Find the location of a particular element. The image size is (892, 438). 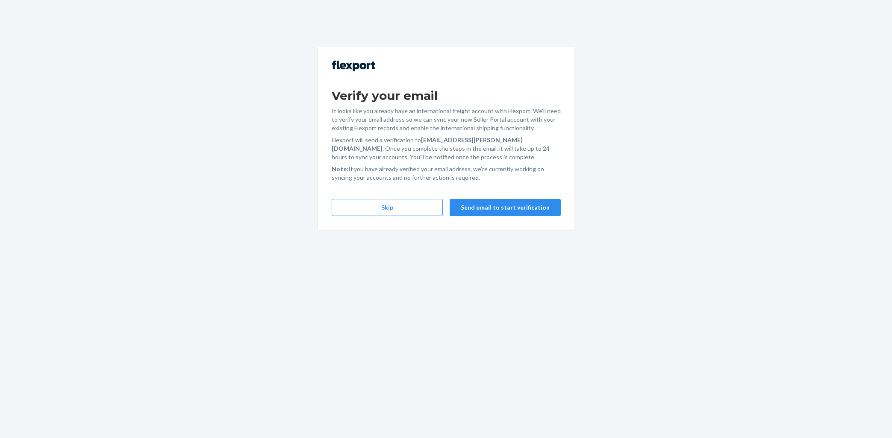

img: Flexport logo is located at coordinates (353, 66).